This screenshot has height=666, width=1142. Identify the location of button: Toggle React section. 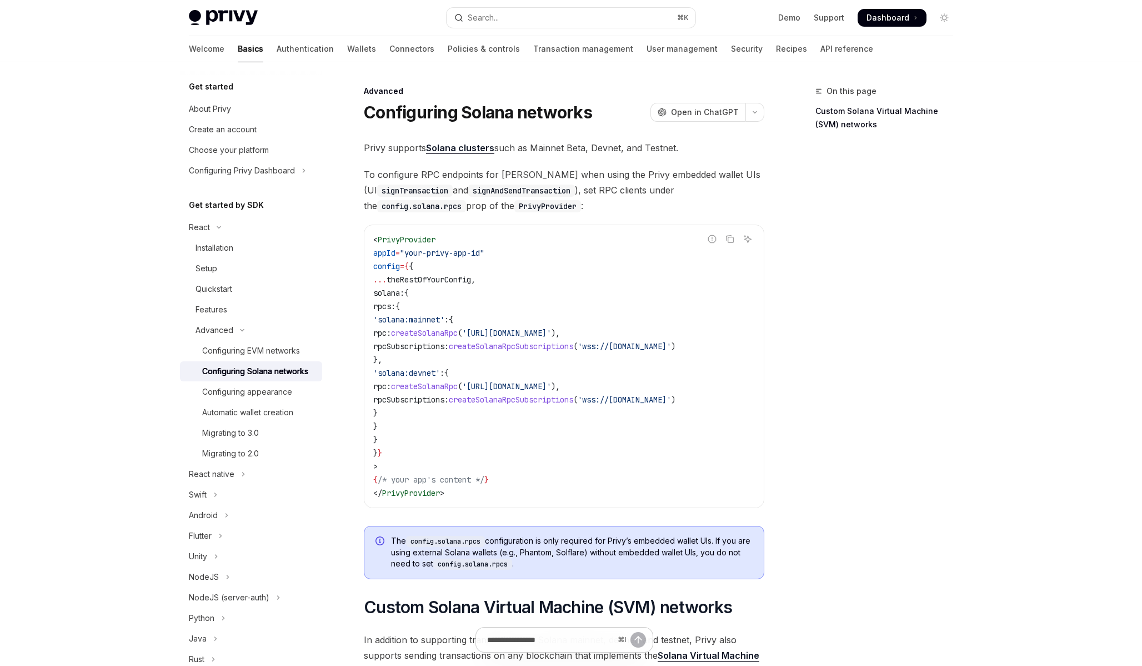
(251, 227).